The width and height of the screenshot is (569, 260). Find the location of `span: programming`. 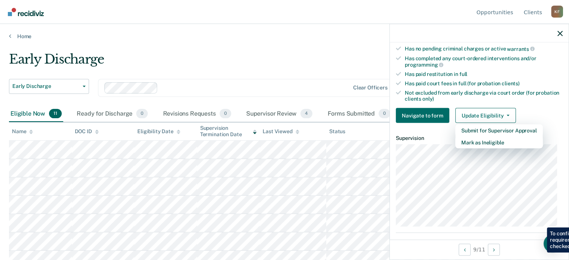

span: programming is located at coordinates (423, 65).